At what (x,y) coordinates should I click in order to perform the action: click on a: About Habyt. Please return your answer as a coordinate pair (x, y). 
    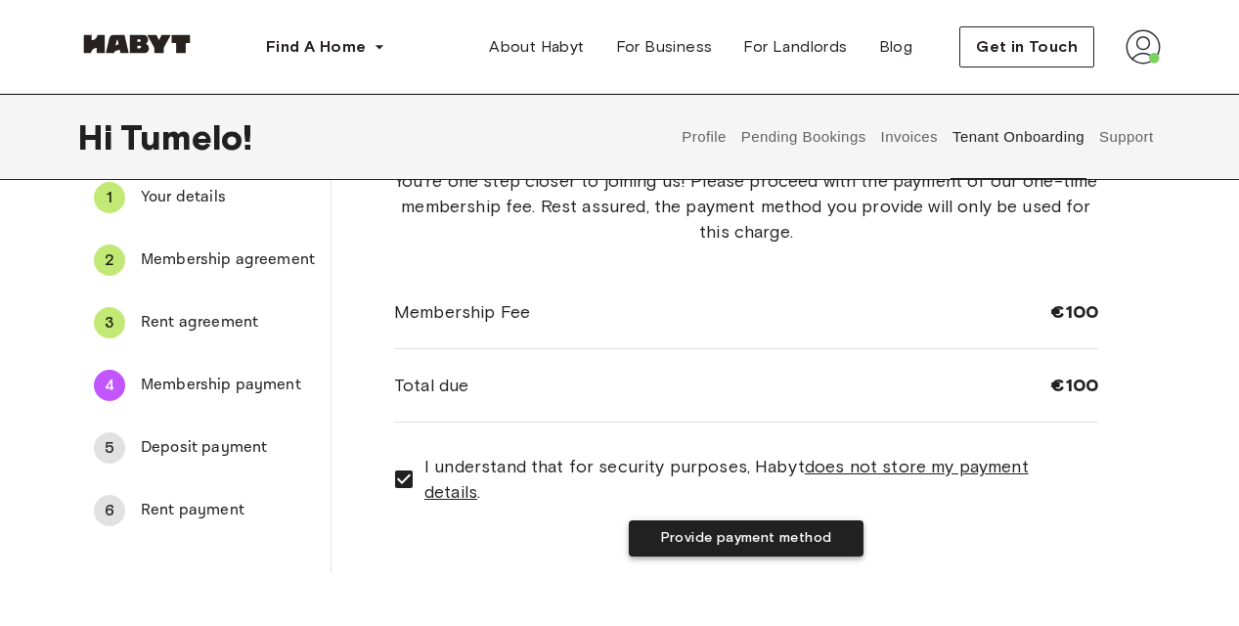
    Looking at the image, I should click on (536, 47).